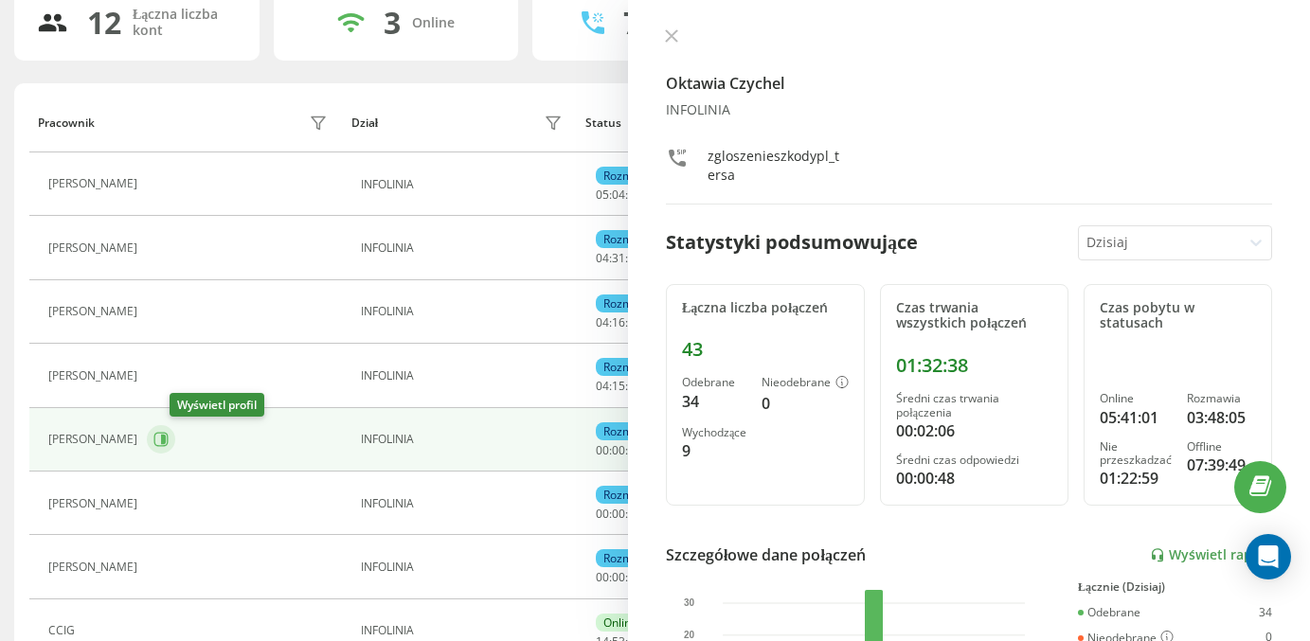  I want to click on div: Nieodebrane, so click(805, 384).